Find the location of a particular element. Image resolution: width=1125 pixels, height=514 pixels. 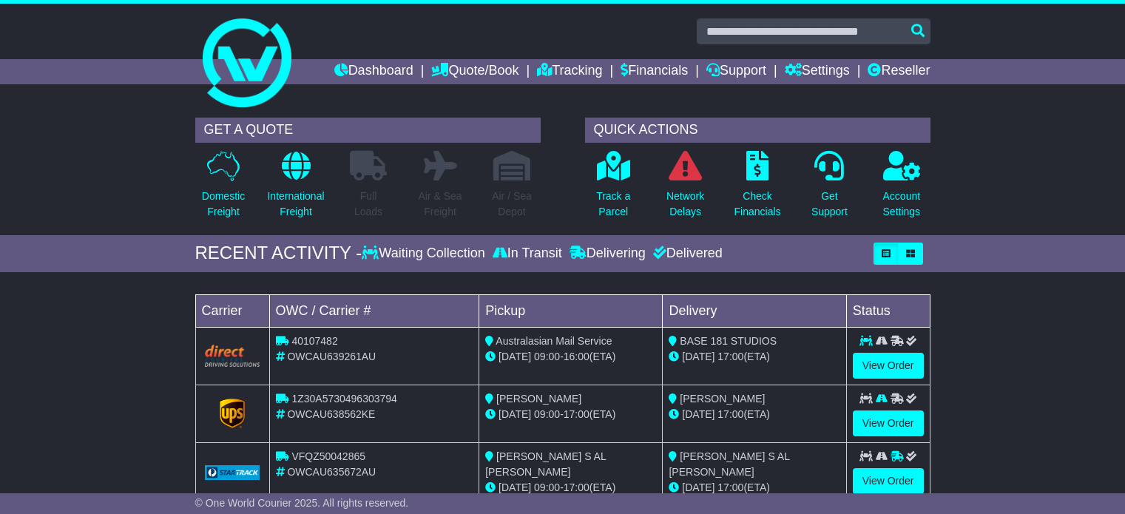

a: Track aParcel is located at coordinates (613, 189).